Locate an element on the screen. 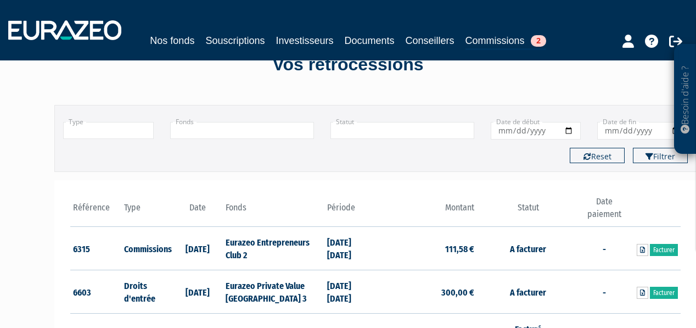 The image size is (696, 328). td: Commissions is located at coordinates (147, 248).